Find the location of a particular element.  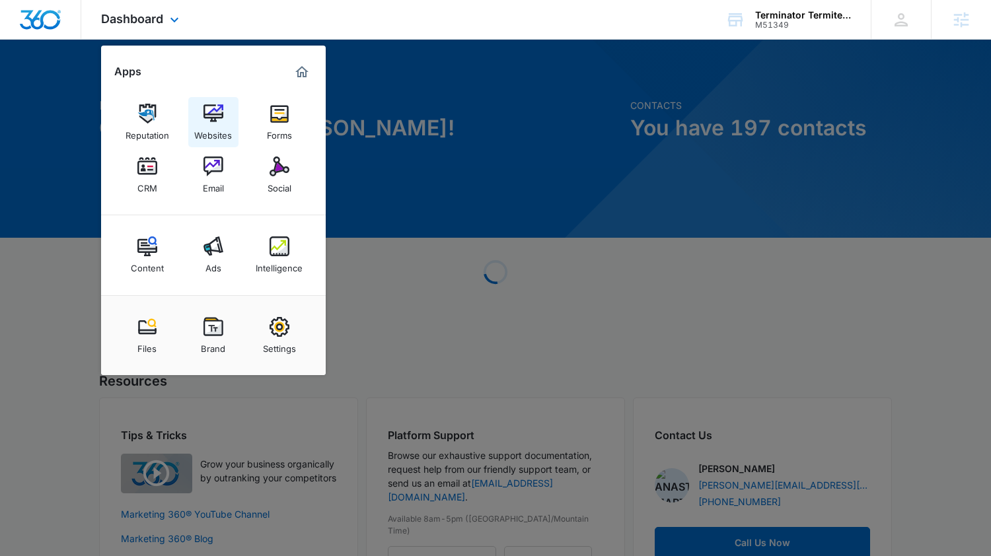

a: Social is located at coordinates (279, 175).